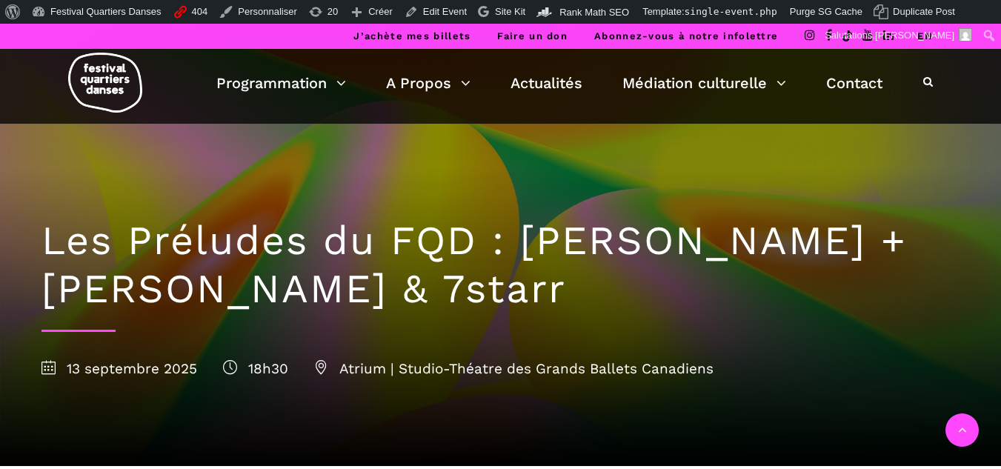 The width and height of the screenshot is (1001, 469). I want to click on a: Actualités, so click(546, 83).